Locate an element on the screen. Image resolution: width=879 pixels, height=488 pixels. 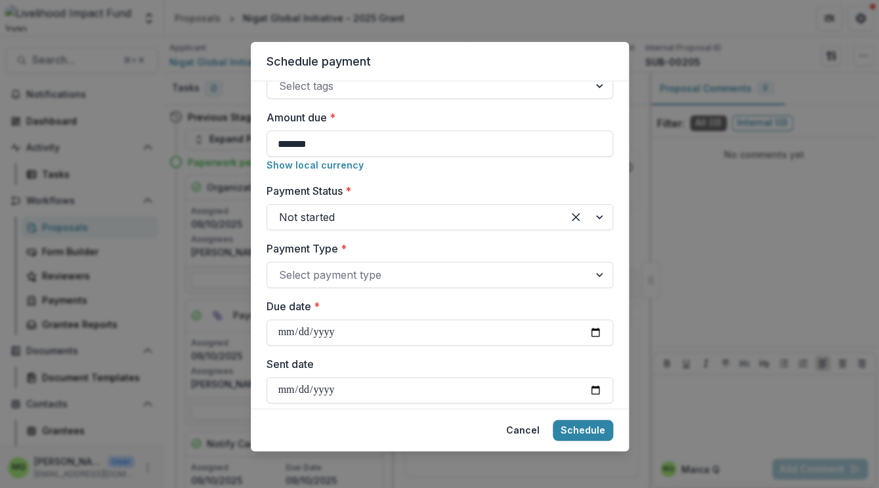
label: Payment Status is located at coordinates (436, 191).